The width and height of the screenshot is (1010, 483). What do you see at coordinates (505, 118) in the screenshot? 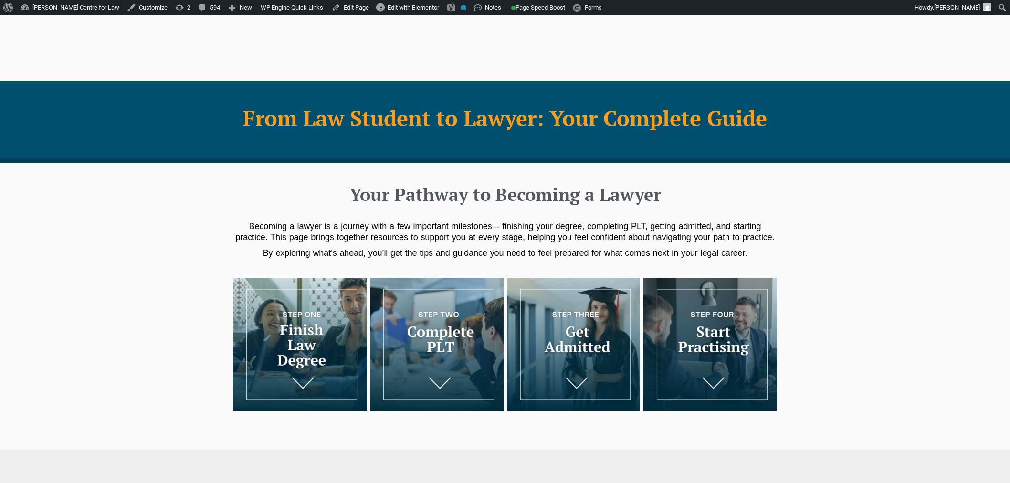
I see `h1: From Law Student to Lawyer: Your Complete Guide​` at bounding box center [505, 118].